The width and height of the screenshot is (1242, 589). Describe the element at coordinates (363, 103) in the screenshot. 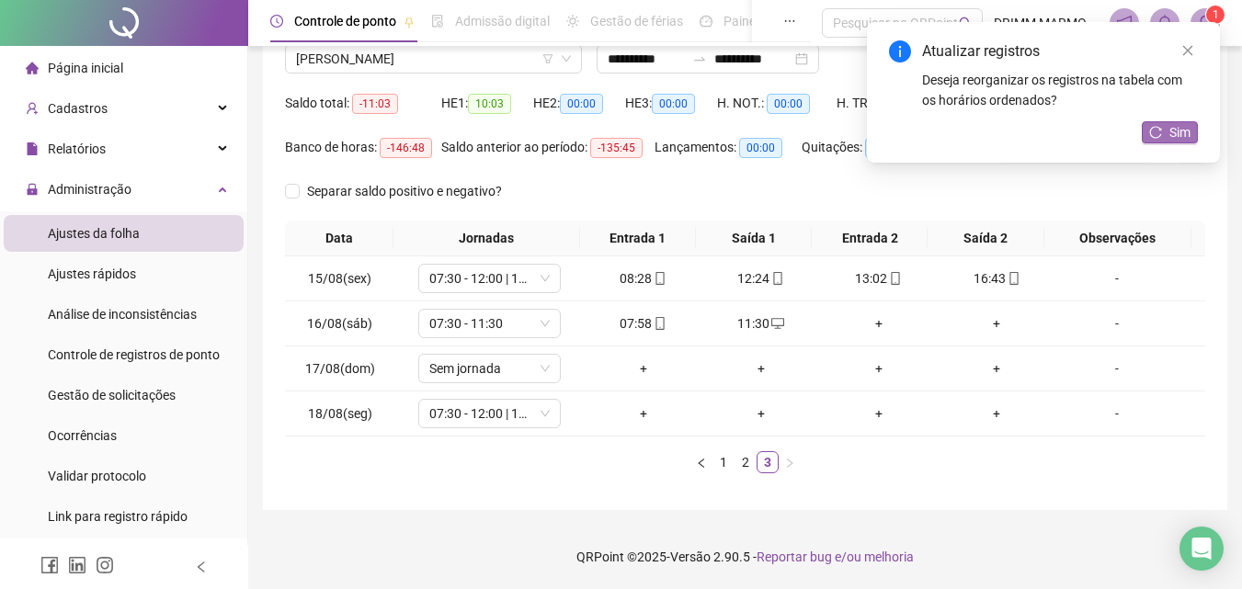

I see `div: Saldo total:` at that location.